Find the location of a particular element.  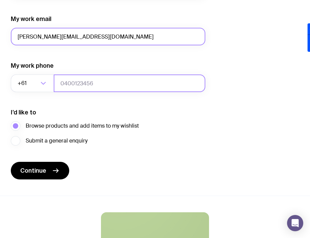

label: My work phone is located at coordinates (32, 66).